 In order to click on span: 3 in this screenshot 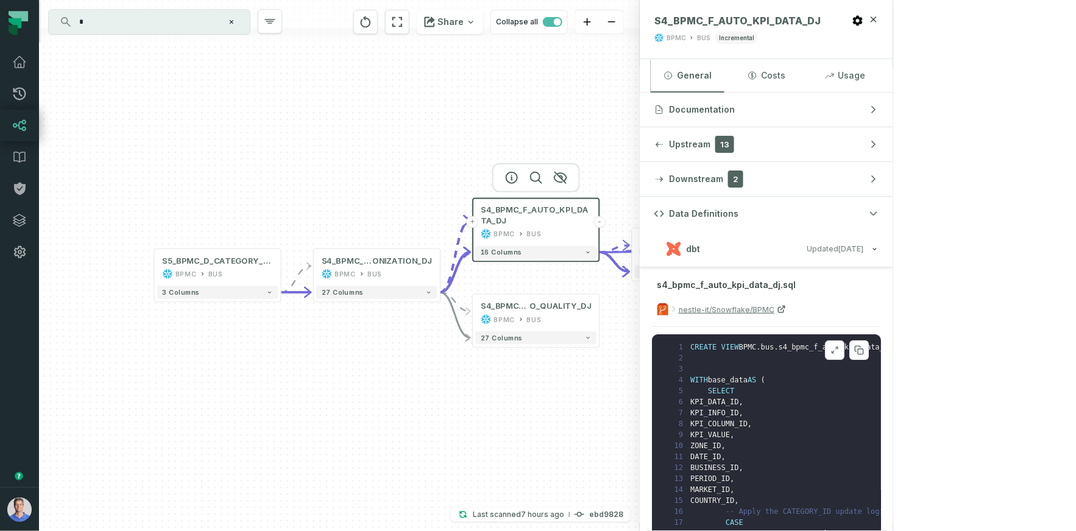, I will do `click(674, 369)`.